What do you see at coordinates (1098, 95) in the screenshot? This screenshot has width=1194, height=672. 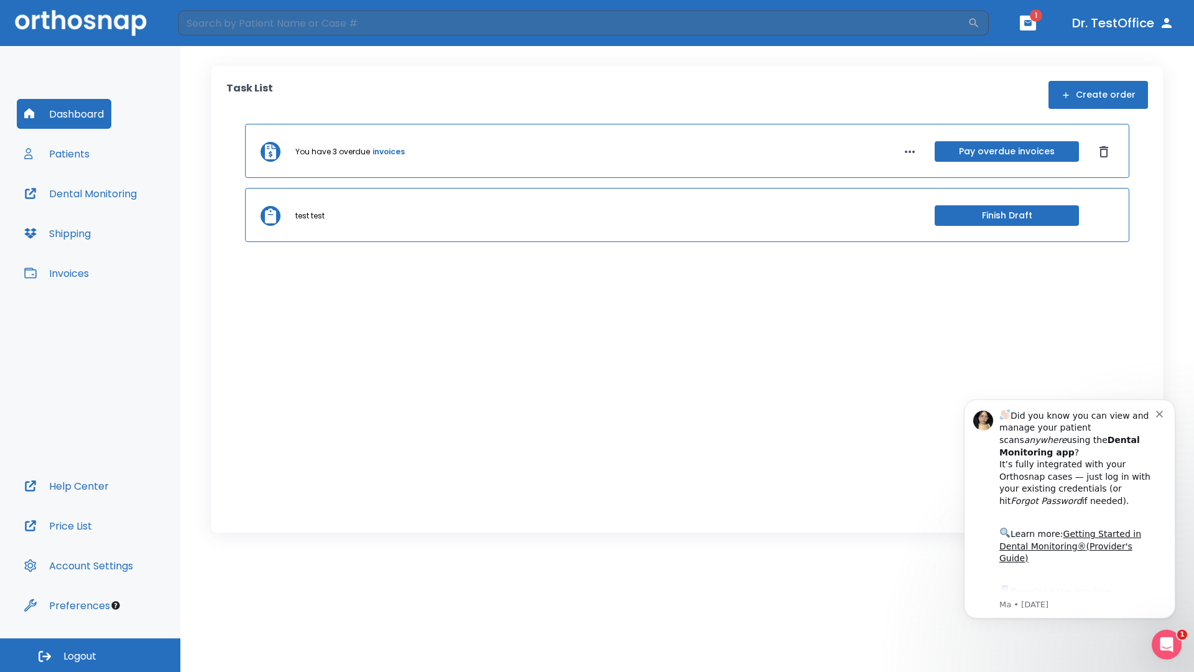 I see `button: Create order` at bounding box center [1098, 95].